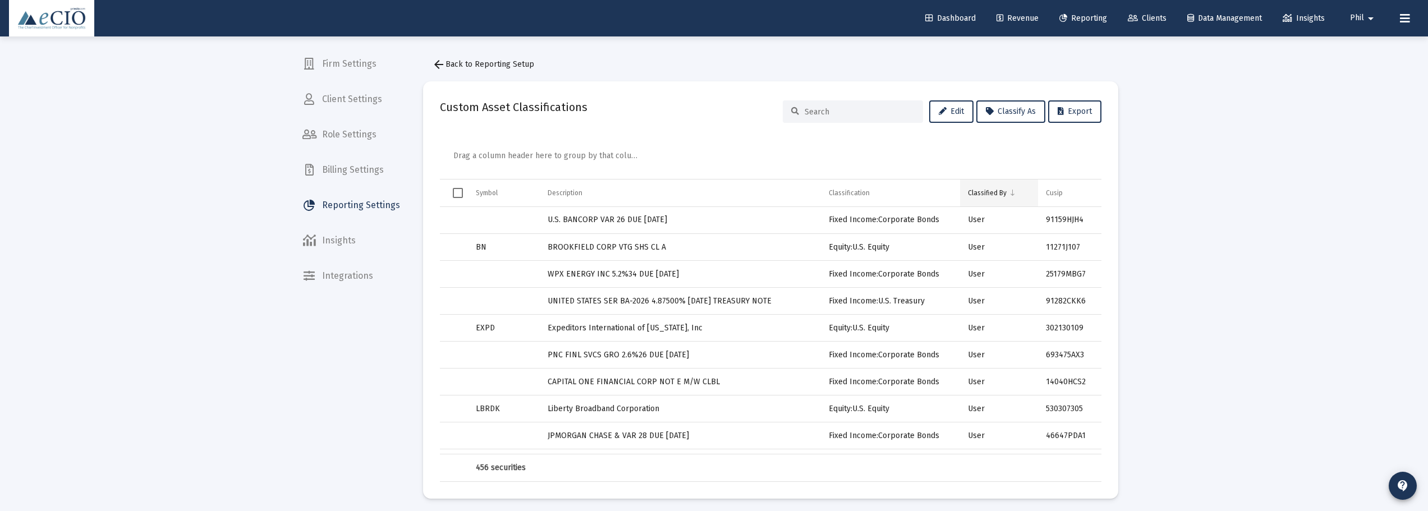  Describe the element at coordinates (545, 156) in the screenshot. I see `div: Drag a column header here to group by that column` at that location.